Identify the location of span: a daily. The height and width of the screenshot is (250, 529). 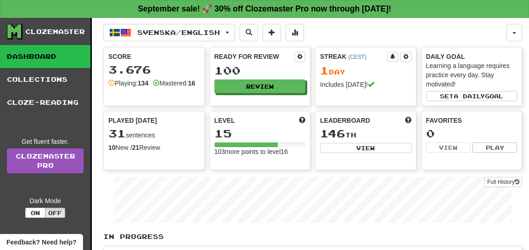
(469, 96).